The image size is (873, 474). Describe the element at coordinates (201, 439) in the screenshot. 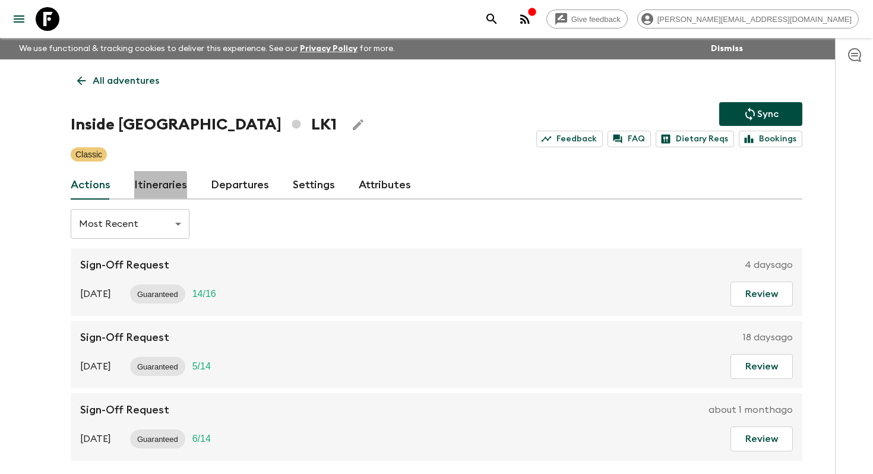

I see `p: 6 / 14` at that location.